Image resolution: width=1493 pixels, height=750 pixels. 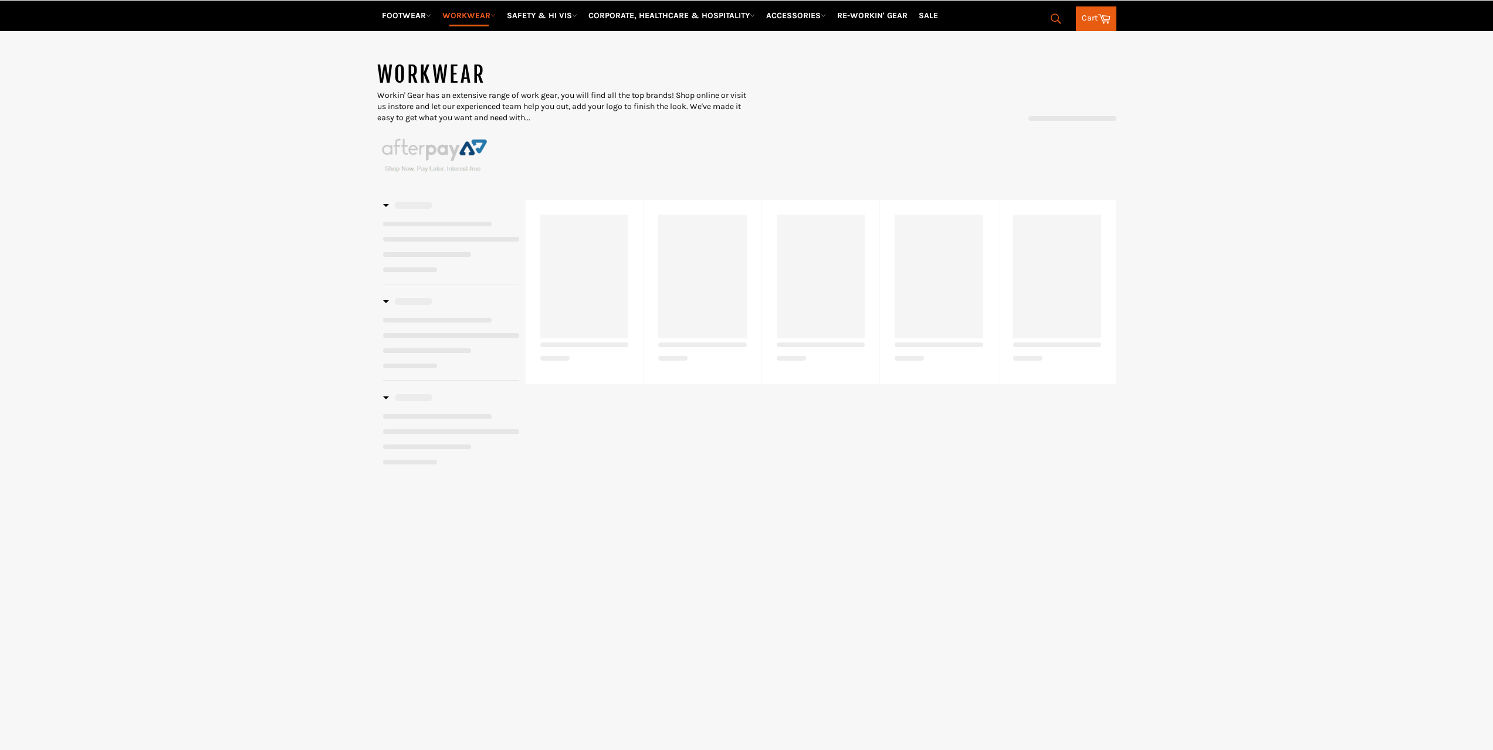 I want to click on h1: WORKWEAR, so click(x=562, y=75).